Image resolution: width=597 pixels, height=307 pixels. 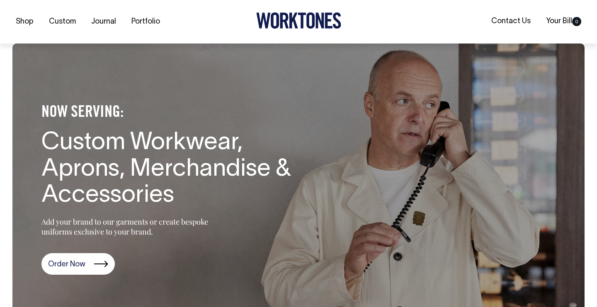 What do you see at coordinates (176, 112) in the screenshot?
I see `h4: NOW SERVING:` at bounding box center [176, 112].